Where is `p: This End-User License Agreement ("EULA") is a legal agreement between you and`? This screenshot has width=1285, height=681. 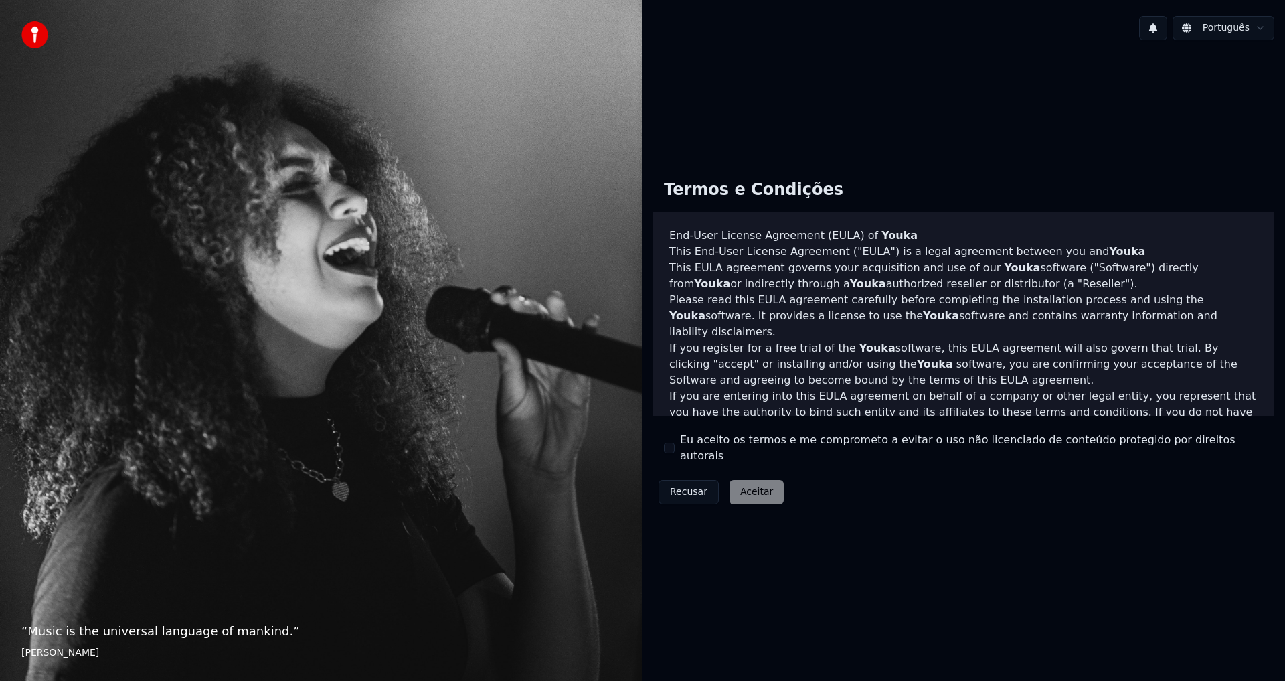 p: This End-User License Agreement ("EULA") is a legal agreement between you and is located at coordinates (964, 252).